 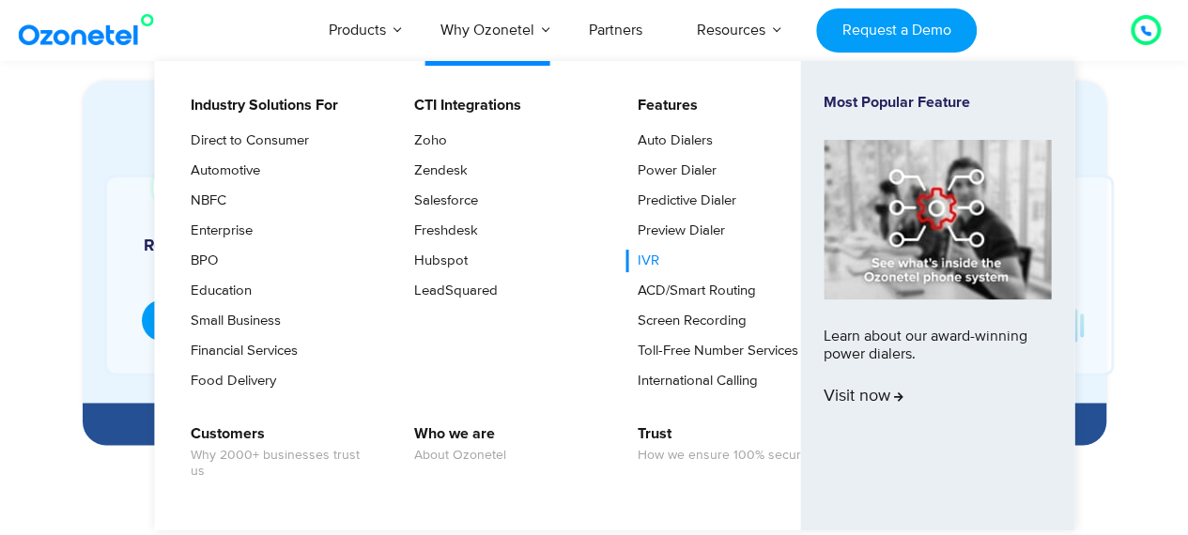 I want to click on div: Hire Specialized AI Agents, so click(x=257, y=423).